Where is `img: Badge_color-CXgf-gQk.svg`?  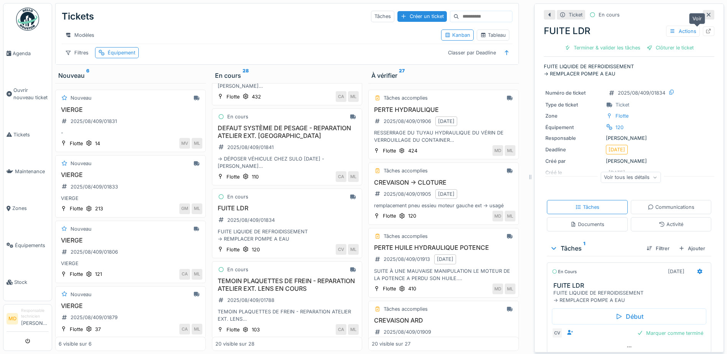
img: Badge_color-CXgf-gQk.svg is located at coordinates (28, 19).